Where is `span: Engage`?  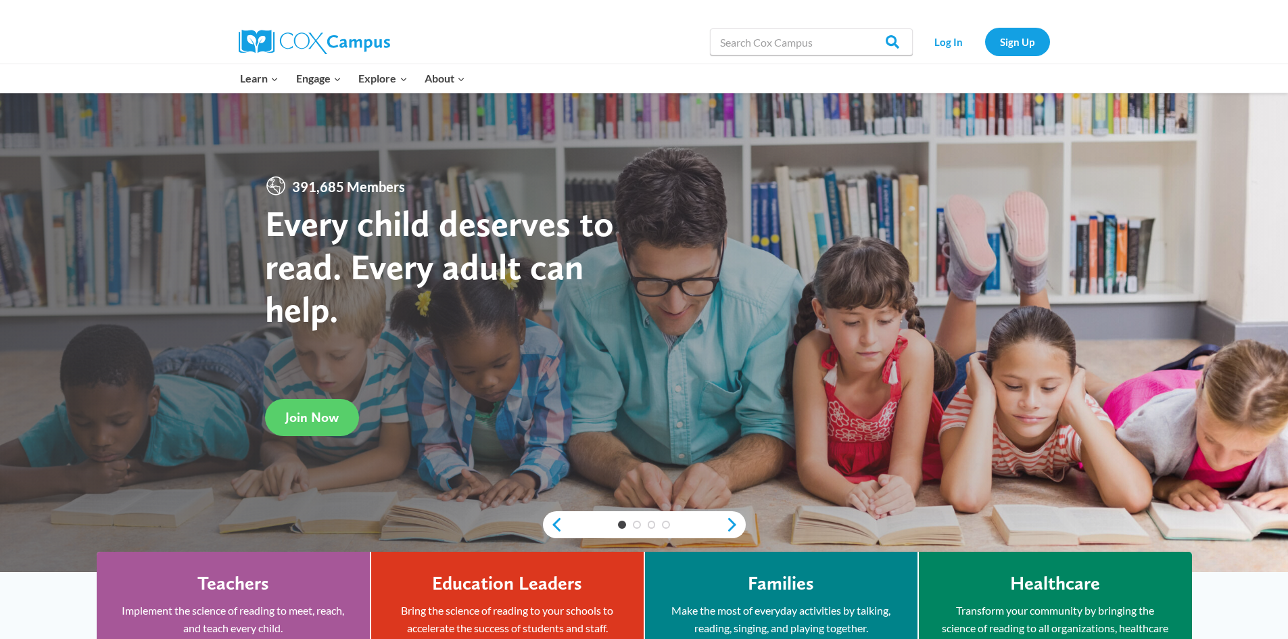 span: Engage is located at coordinates (318, 78).